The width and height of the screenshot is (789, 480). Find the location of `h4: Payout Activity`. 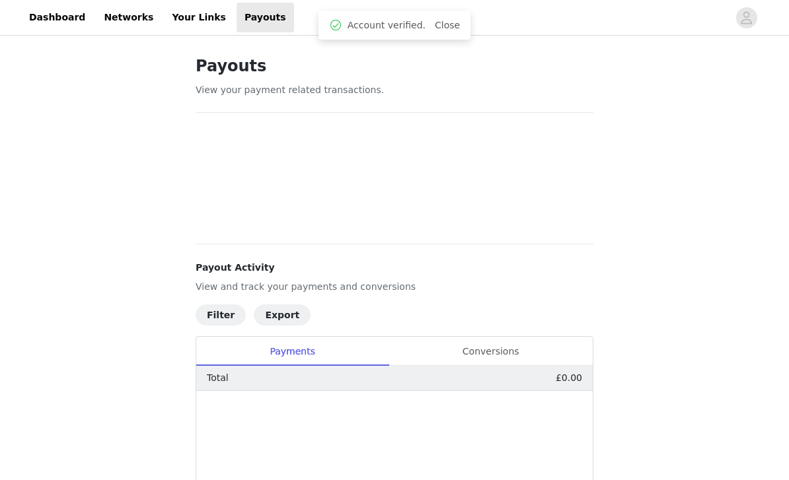

h4: Payout Activity is located at coordinates (394, 268).